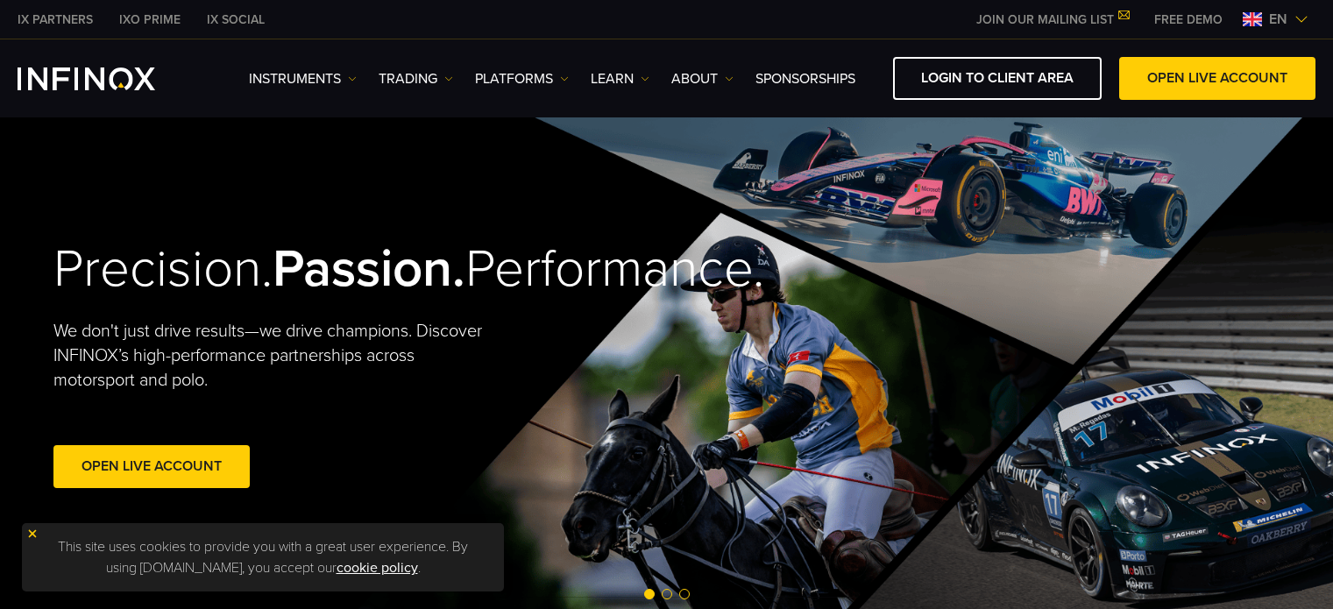 This screenshot has width=1333, height=609. Describe the element at coordinates (1278, 19) in the screenshot. I see `span: en` at that location.